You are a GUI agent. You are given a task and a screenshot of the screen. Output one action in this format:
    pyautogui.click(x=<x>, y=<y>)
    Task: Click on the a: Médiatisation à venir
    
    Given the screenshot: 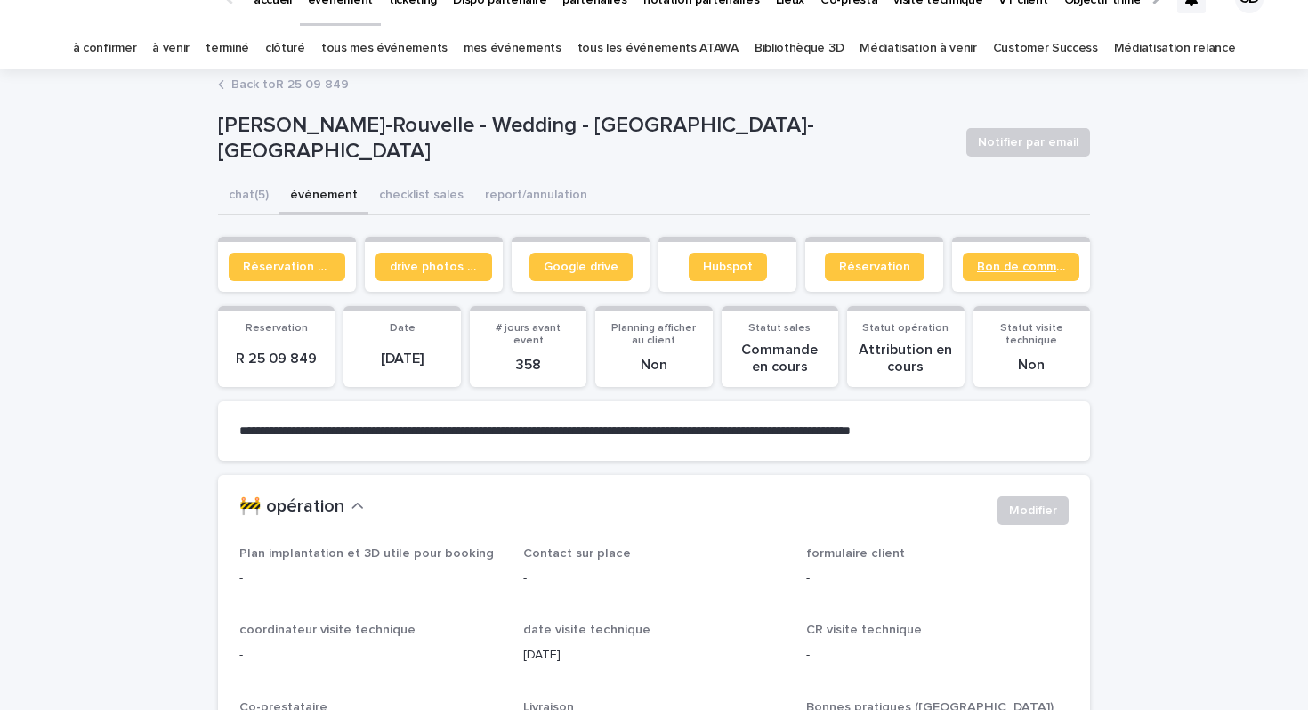 What is the action you would take?
    pyautogui.click(x=918, y=48)
    